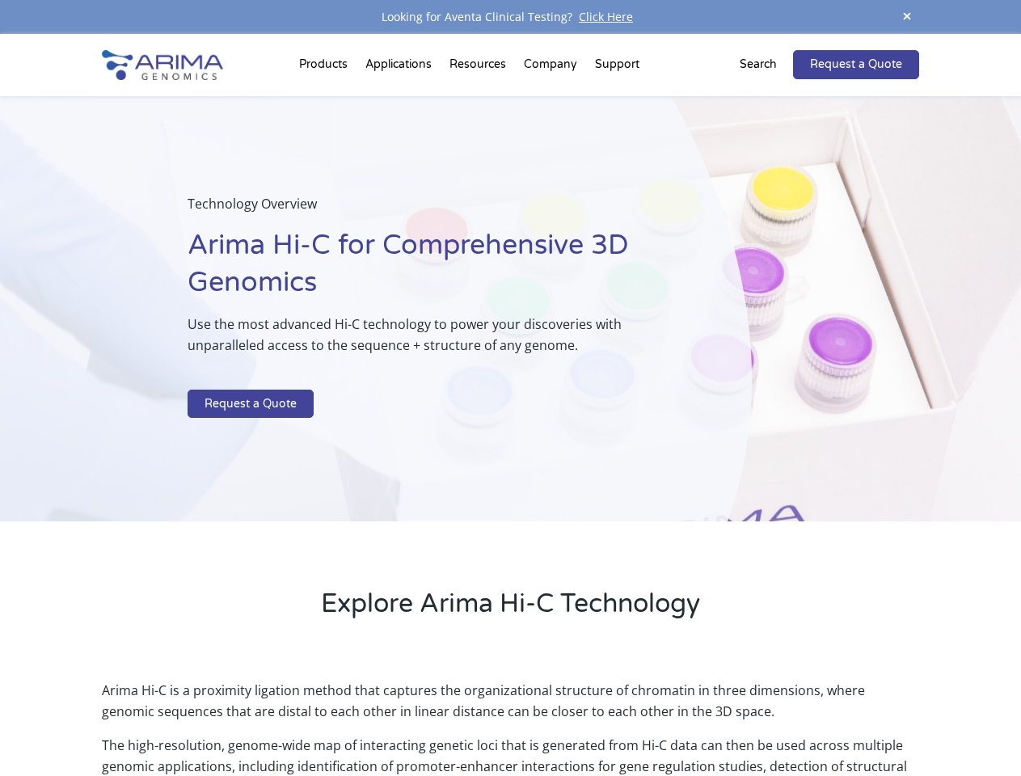 The height and width of the screenshot is (776, 1021). What do you see at coordinates (428, 210) in the screenshot?
I see `p: Technology Overview` at bounding box center [428, 210].